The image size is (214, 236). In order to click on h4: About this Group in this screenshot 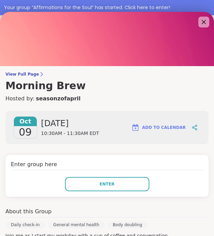, I will do `click(28, 212)`.